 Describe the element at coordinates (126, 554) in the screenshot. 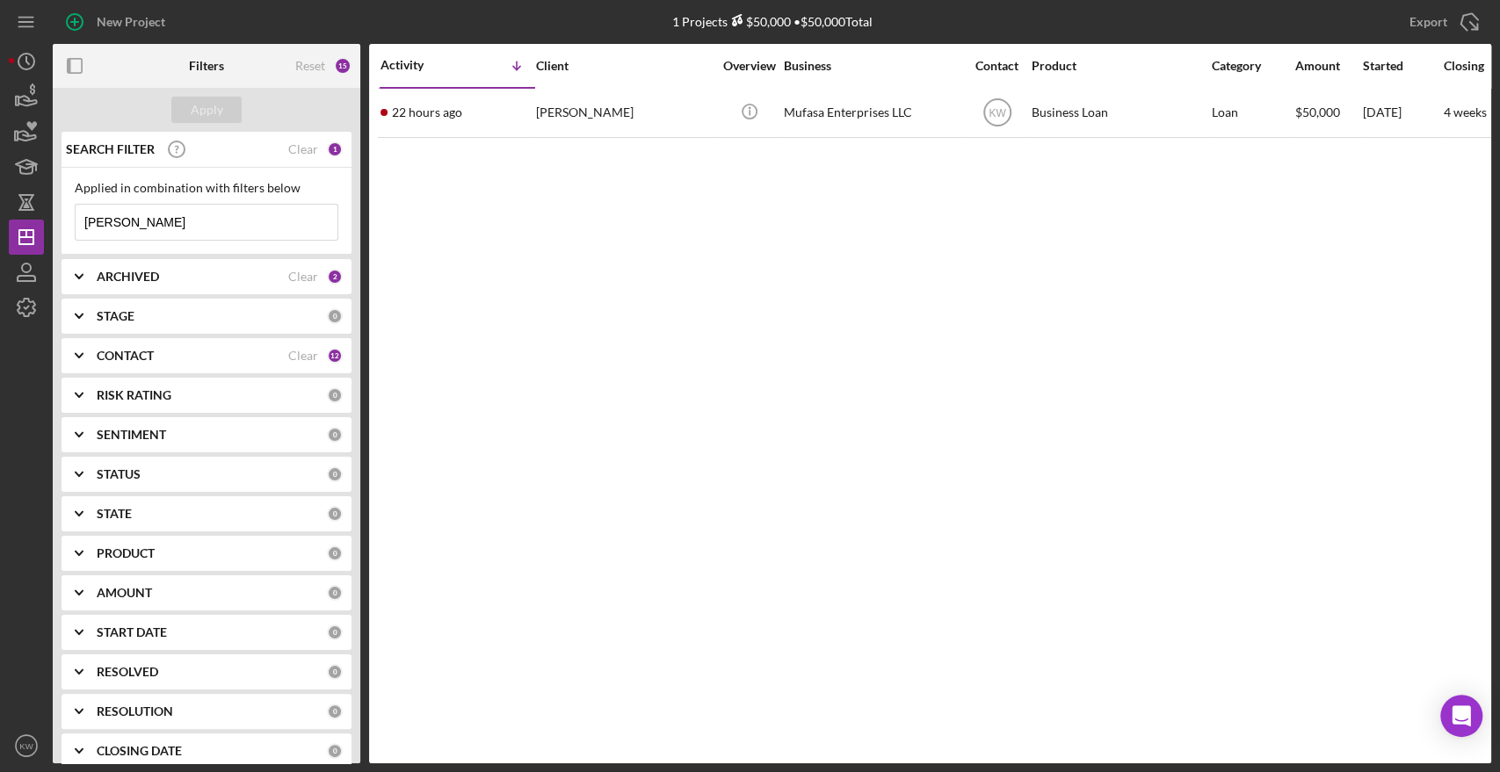

I see `b: PRODUCT` at that location.